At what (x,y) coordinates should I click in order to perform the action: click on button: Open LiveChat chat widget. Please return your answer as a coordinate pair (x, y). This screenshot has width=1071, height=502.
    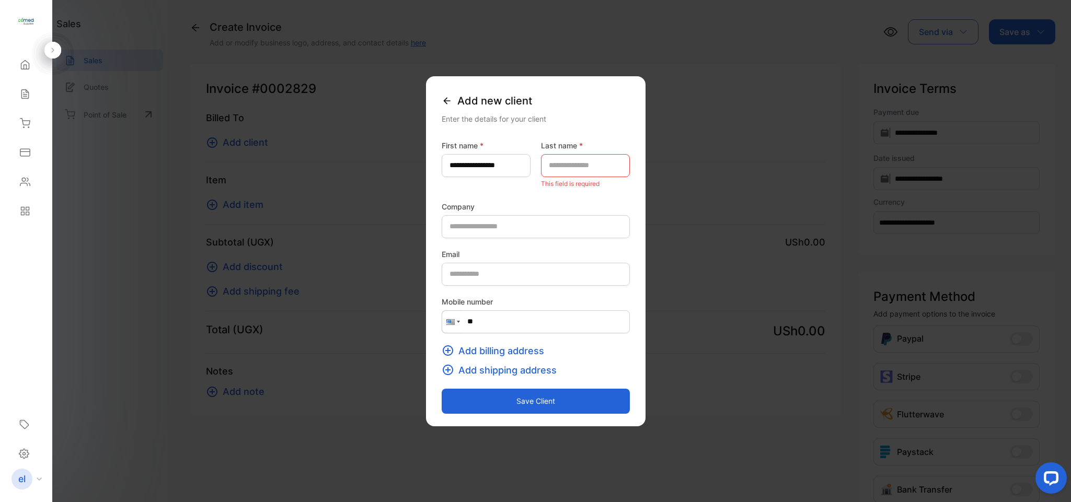
    Looking at the image, I should click on (24, 20).